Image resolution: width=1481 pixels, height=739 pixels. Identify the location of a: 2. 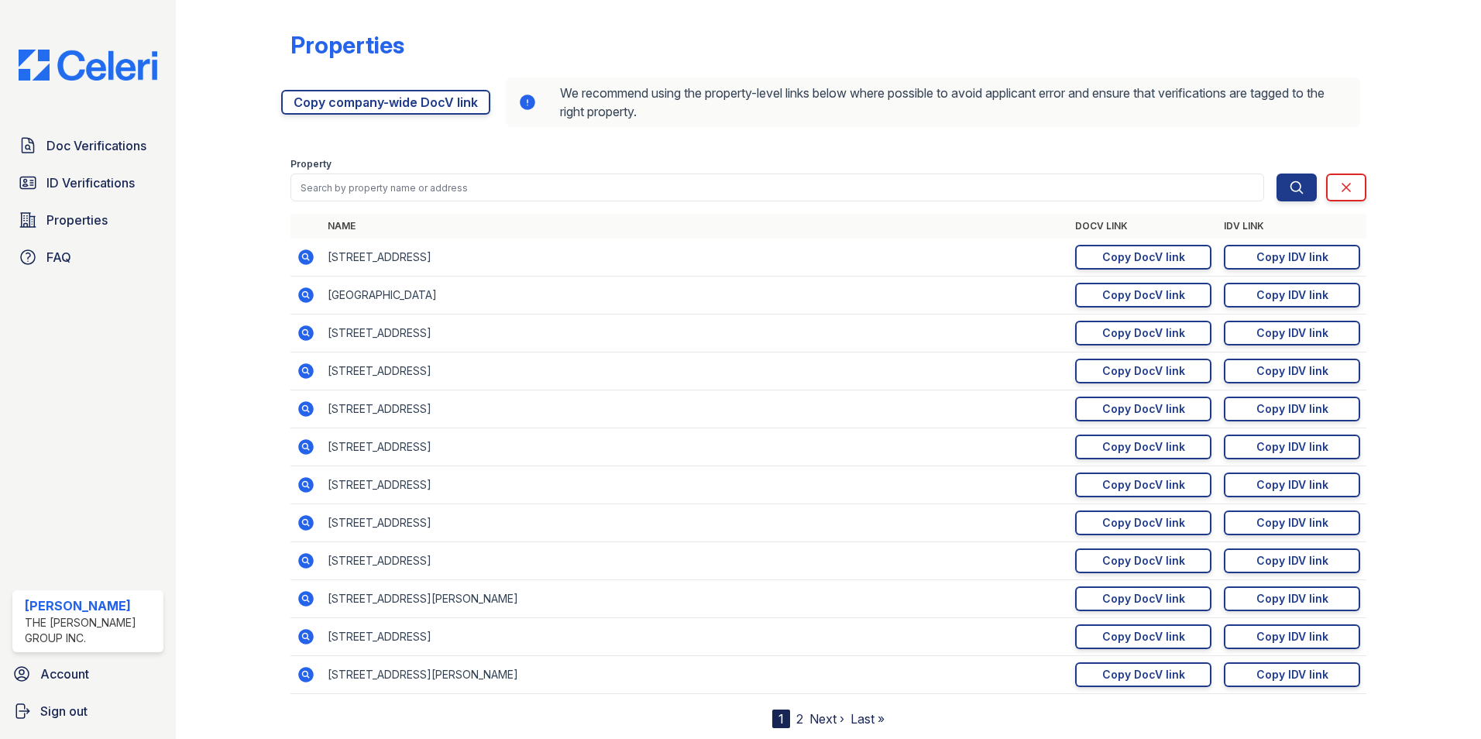
(799, 719).